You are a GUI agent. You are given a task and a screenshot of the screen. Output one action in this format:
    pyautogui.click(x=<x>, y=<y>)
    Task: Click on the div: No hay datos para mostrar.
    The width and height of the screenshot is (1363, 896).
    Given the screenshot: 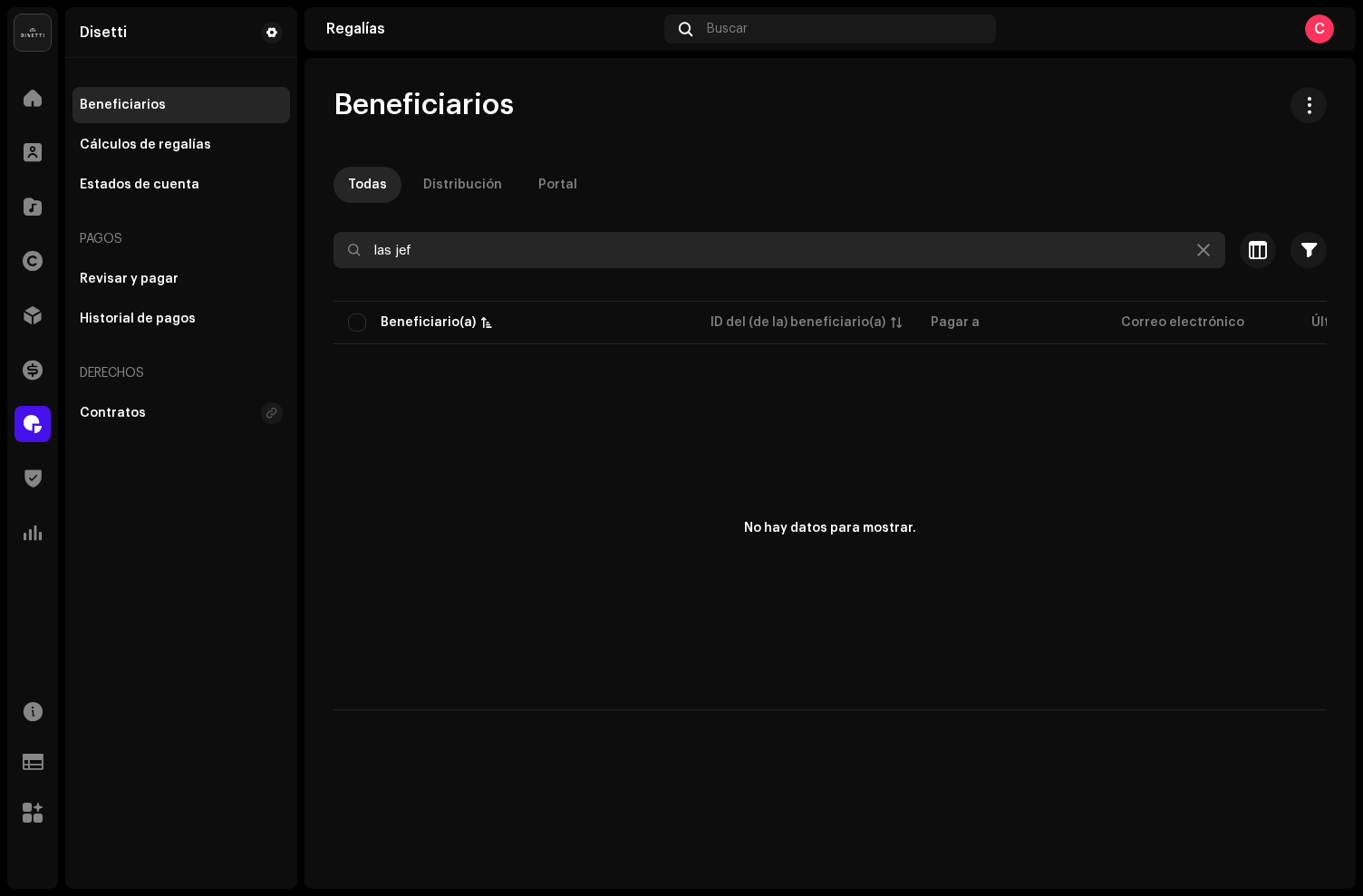 What is the action you would take?
    pyautogui.click(x=830, y=528)
    